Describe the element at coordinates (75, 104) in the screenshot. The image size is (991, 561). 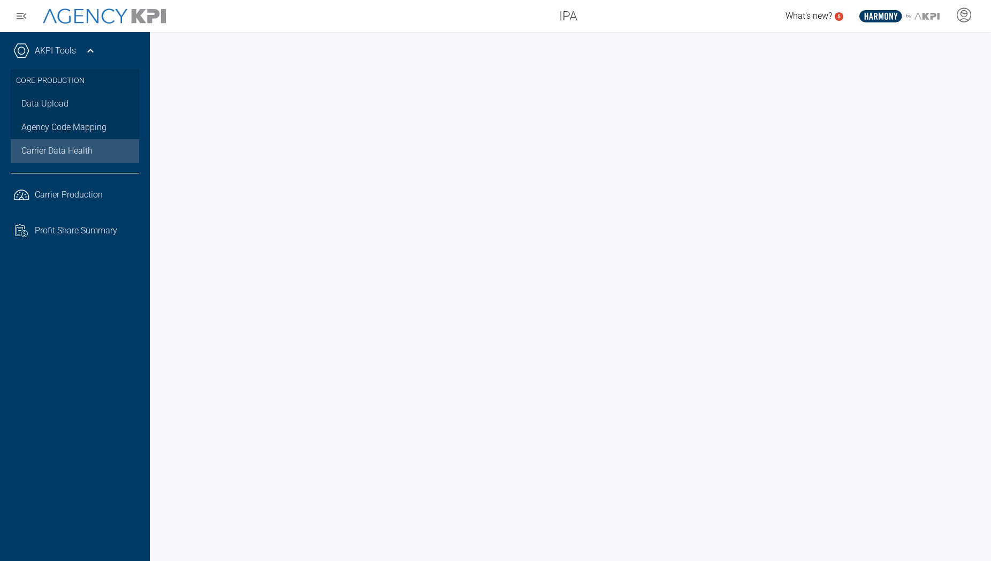
I see `a: Data Upload` at that location.